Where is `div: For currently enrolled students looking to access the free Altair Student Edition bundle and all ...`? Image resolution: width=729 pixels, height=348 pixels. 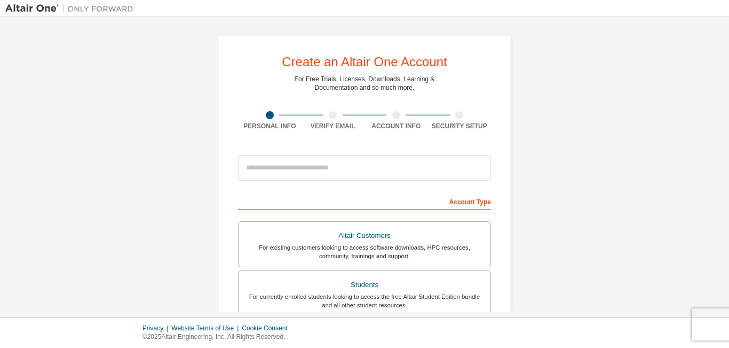
div: For currently enrolled students looking to access the free Altair Student Edition bundle and all ... is located at coordinates (365, 301).